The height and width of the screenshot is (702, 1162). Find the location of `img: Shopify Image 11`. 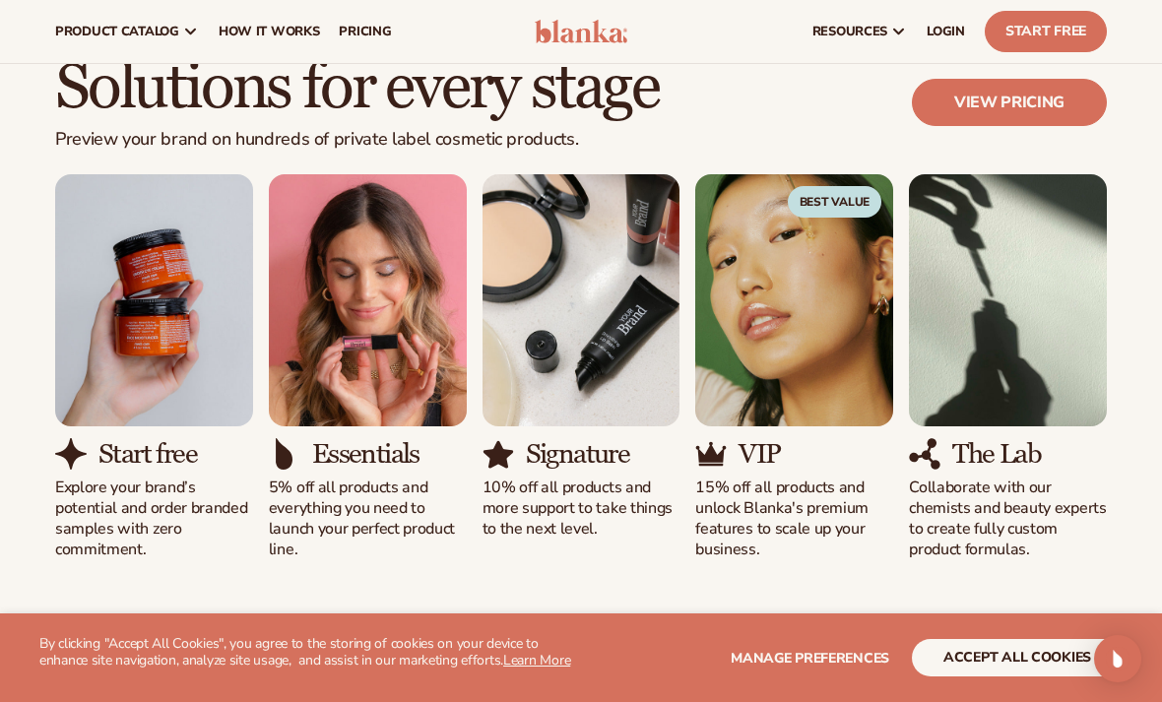

img: Shopify Image 11 is located at coordinates (581, 300).